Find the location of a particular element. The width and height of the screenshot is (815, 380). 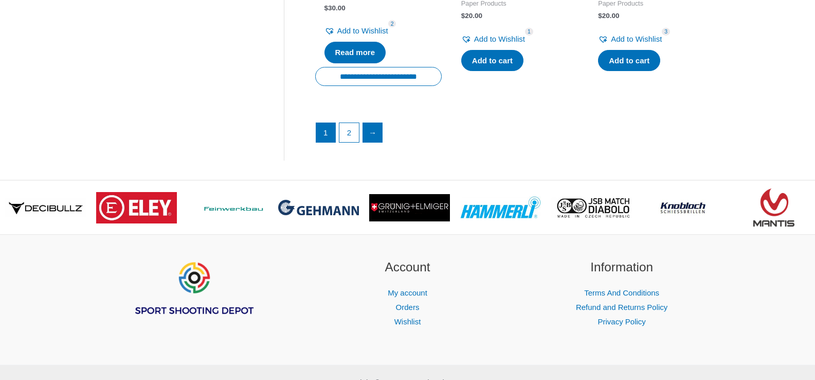

aside: Footer Widget 3 is located at coordinates (622, 293).